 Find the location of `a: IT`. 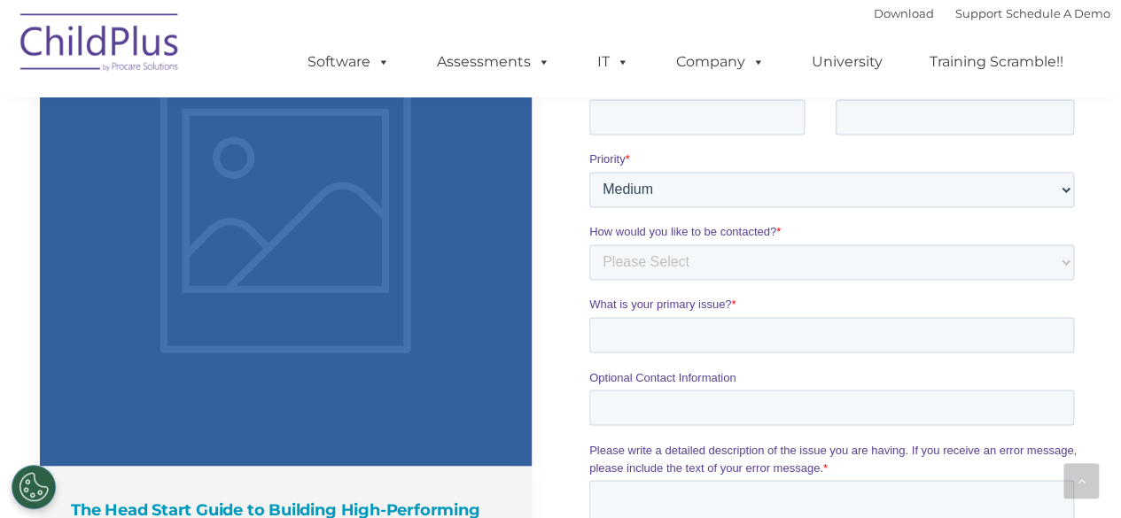

a: IT is located at coordinates (613, 62).